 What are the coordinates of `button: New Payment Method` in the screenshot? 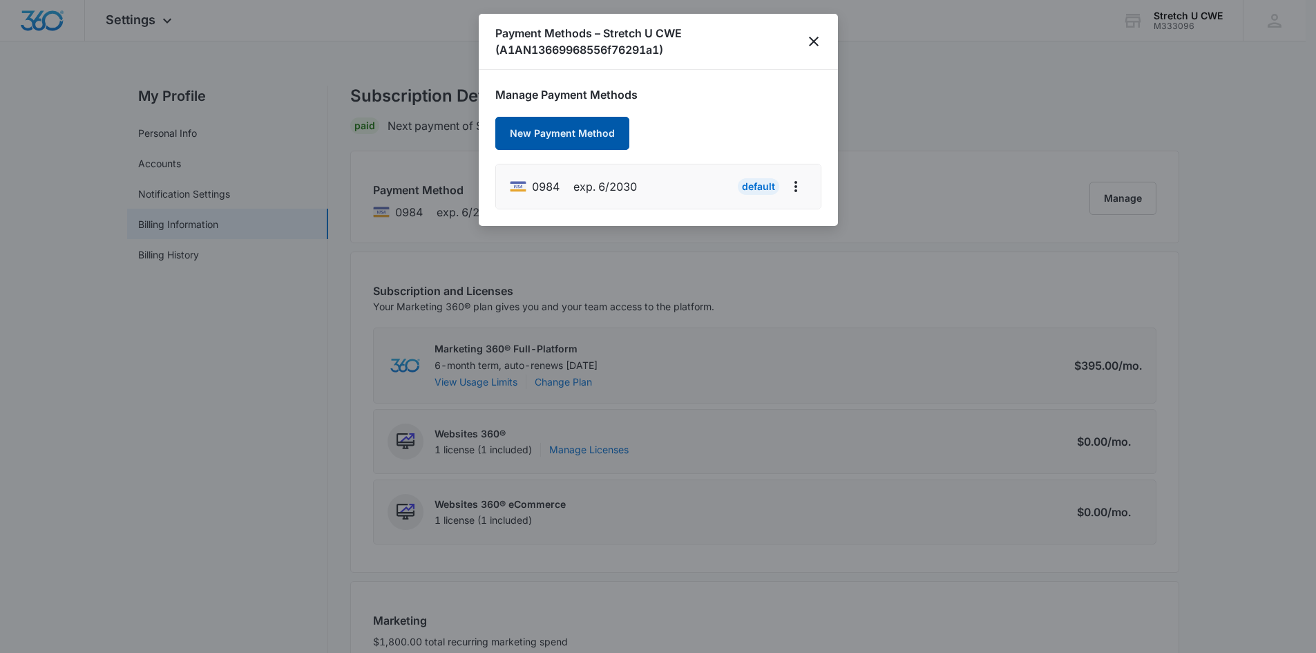 It's located at (562, 133).